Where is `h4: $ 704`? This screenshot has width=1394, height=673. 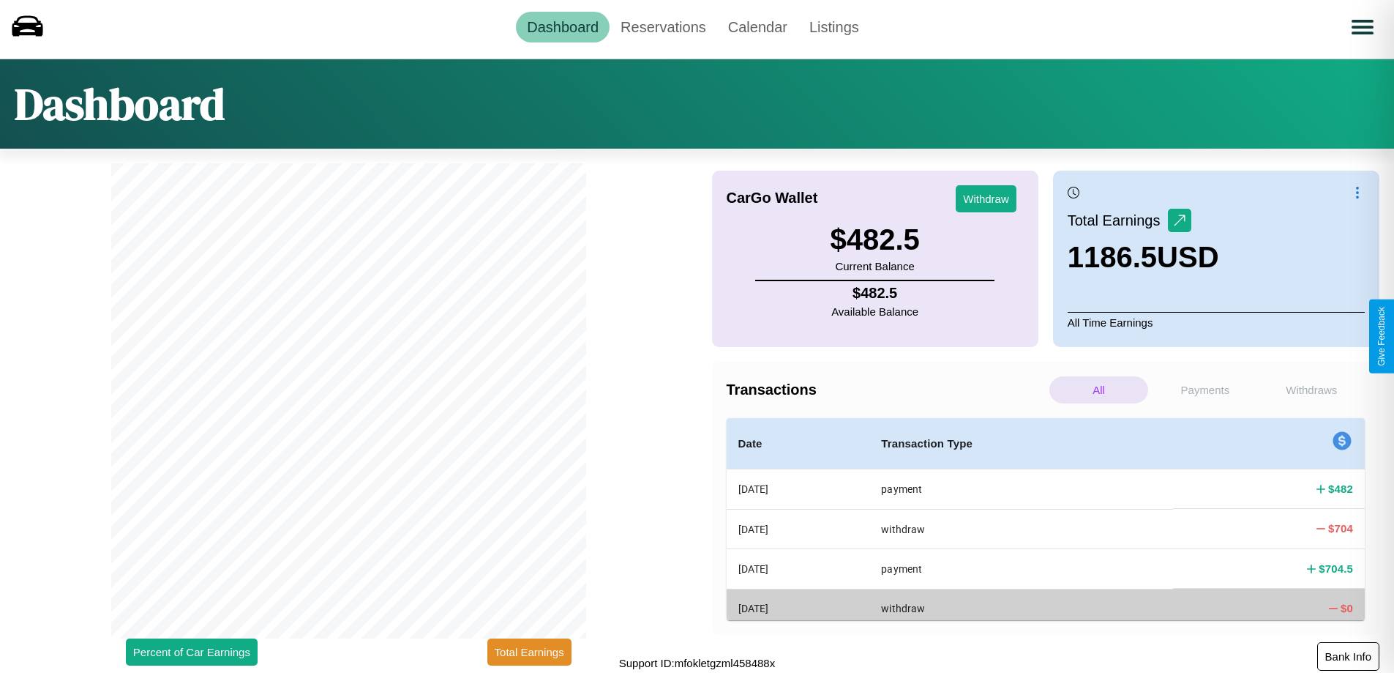 h4: $ 704 is located at coordinates (1341, 528).